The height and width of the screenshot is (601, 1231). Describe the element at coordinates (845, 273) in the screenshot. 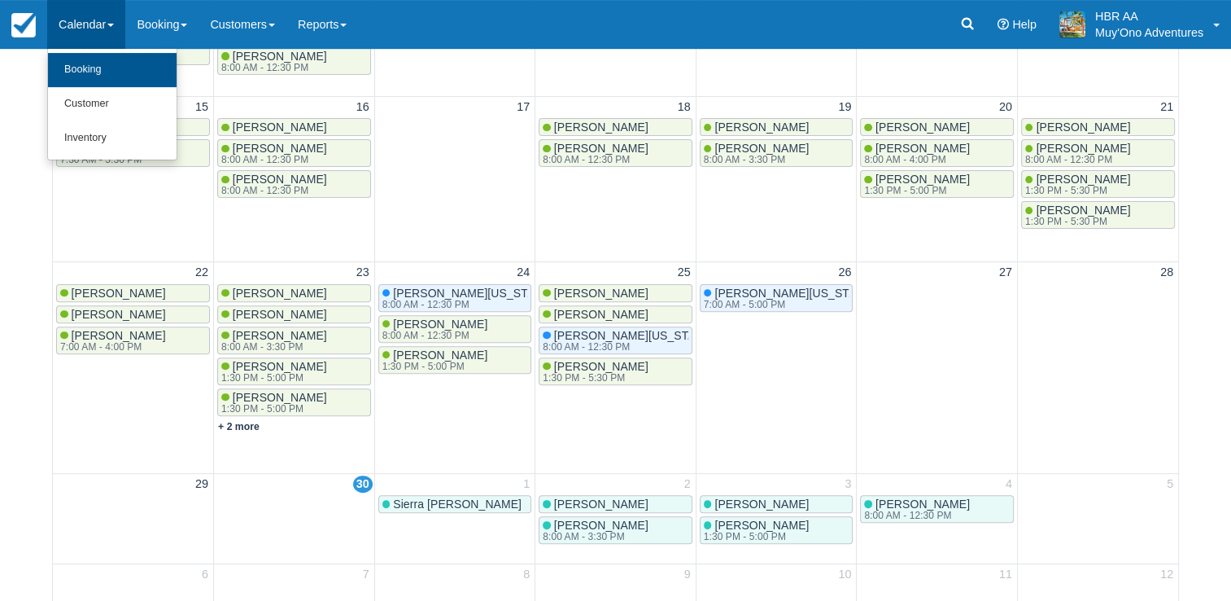

I see `a: 26` at that location.